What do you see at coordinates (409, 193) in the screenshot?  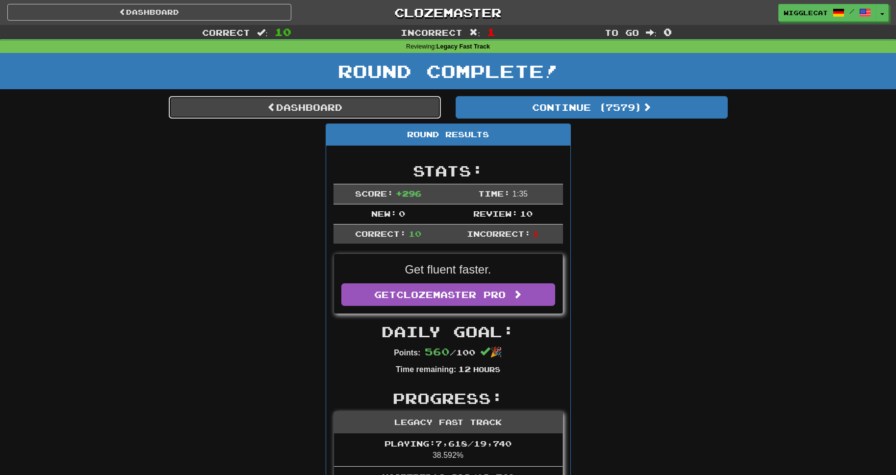 I see `span: + 296` at bounding box center [409, 193].